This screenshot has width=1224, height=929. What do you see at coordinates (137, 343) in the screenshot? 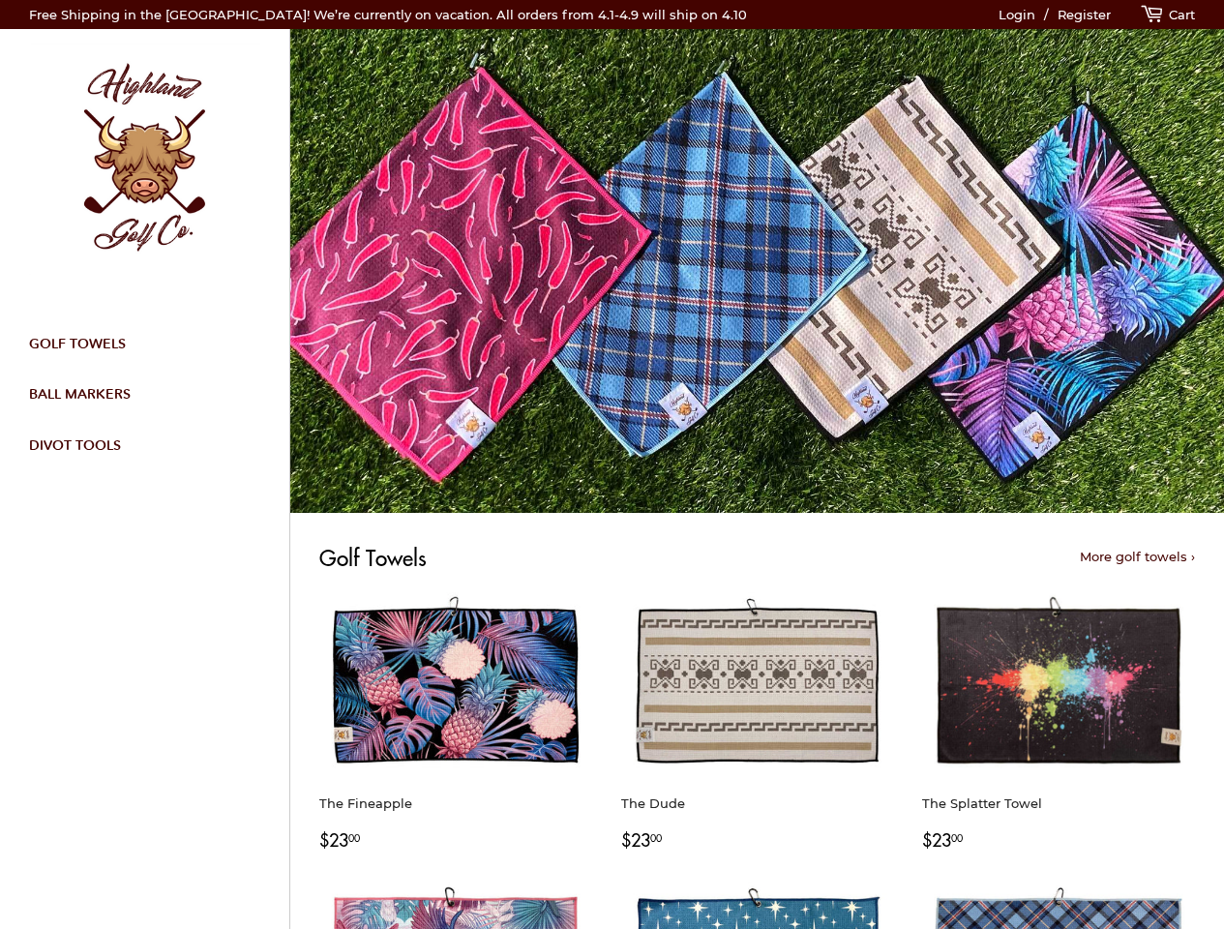
I see `a: Golf Towels` at bounding box center [137, 343].